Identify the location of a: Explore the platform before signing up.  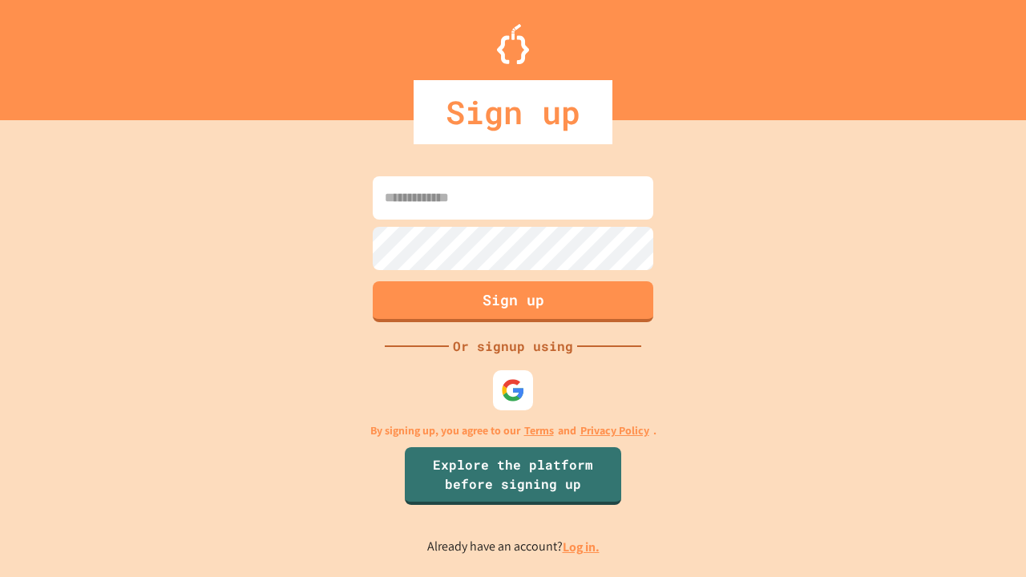
(513, 476).